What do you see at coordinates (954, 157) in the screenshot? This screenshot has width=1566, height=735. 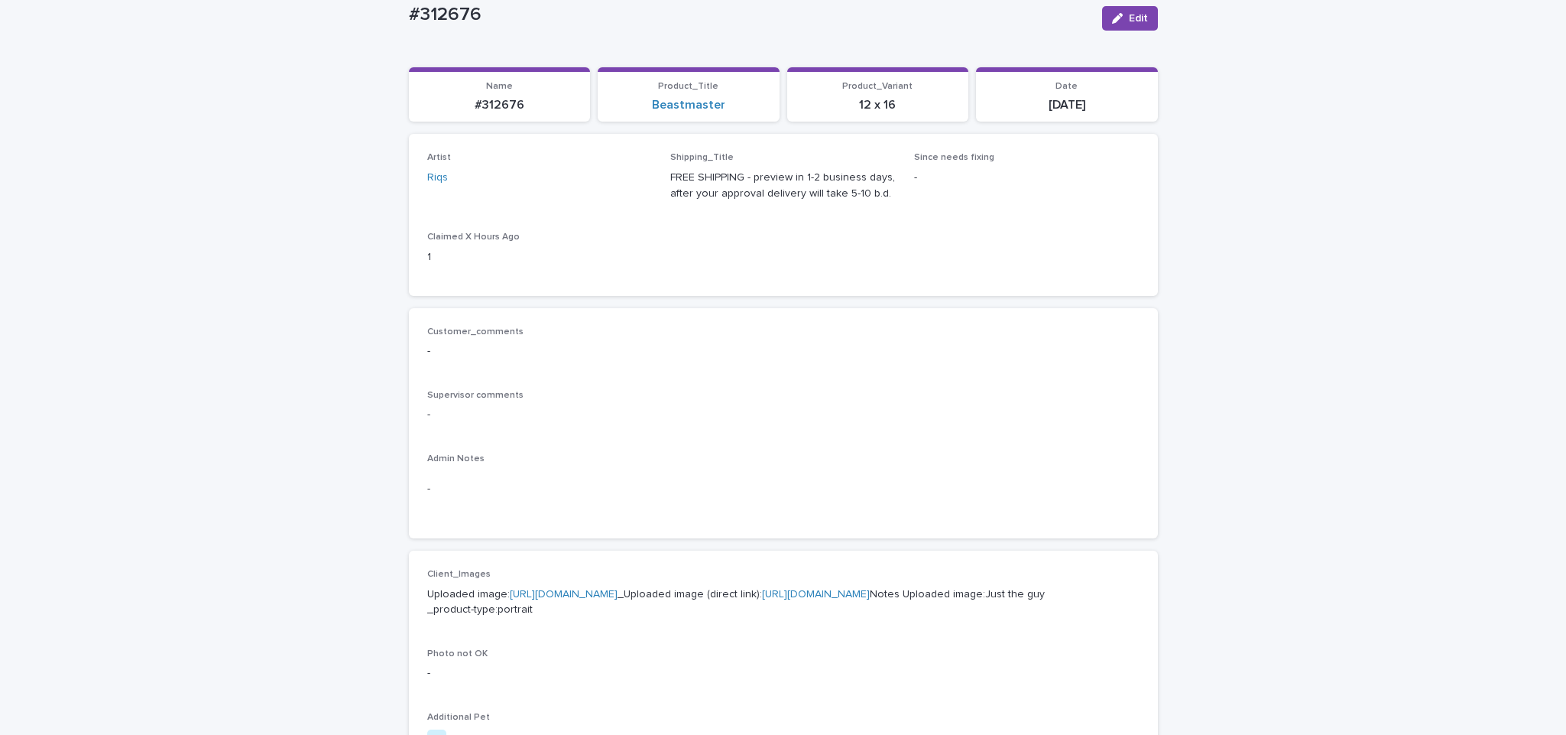 I see `span: Since needs fixing` at bounding box center [954, 157].